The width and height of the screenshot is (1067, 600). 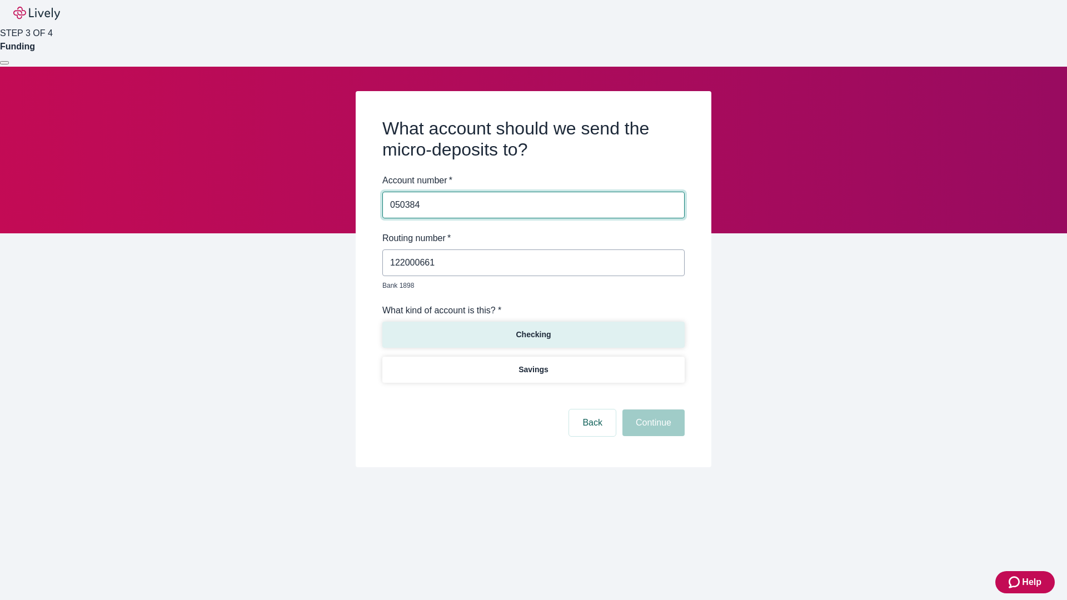 I want to click on button: Back, so click(x=592, y=423).